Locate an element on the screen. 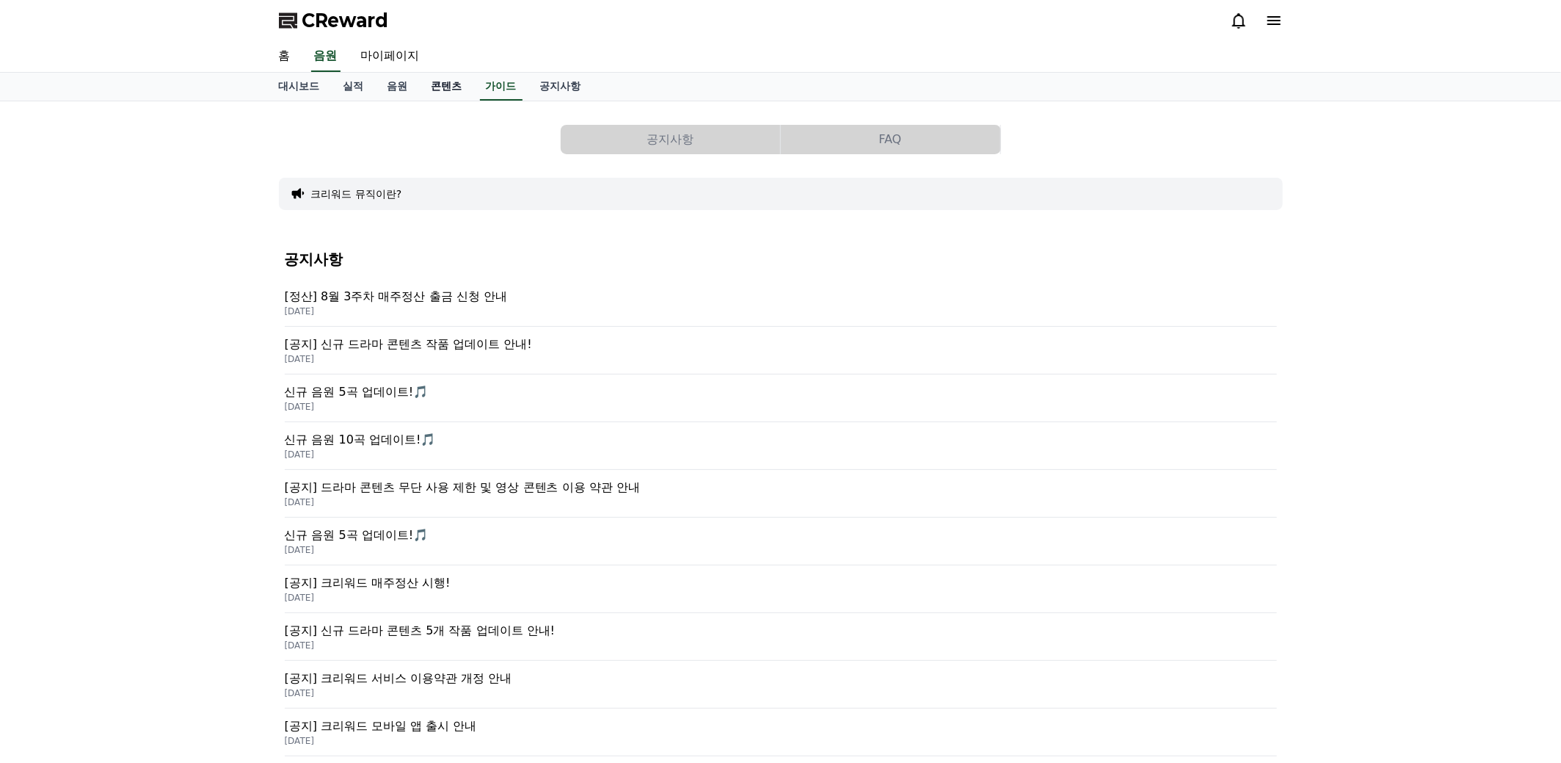 This screenshot has width=1561, height=763. h4: 공지사항 is located at coordinates (781, 259).